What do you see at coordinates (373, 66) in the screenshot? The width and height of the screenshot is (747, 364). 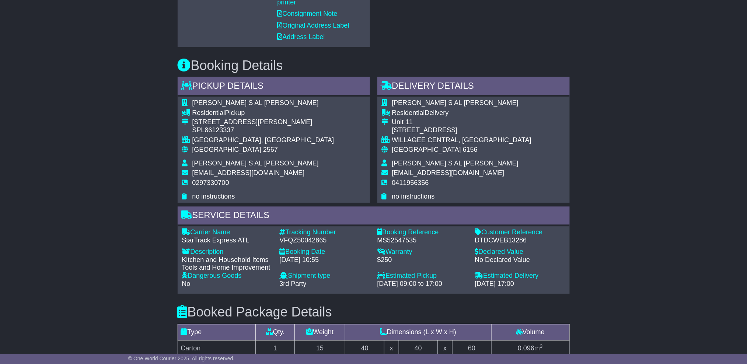 I see `h3: Booking Details` at bounding box center [373, 66].